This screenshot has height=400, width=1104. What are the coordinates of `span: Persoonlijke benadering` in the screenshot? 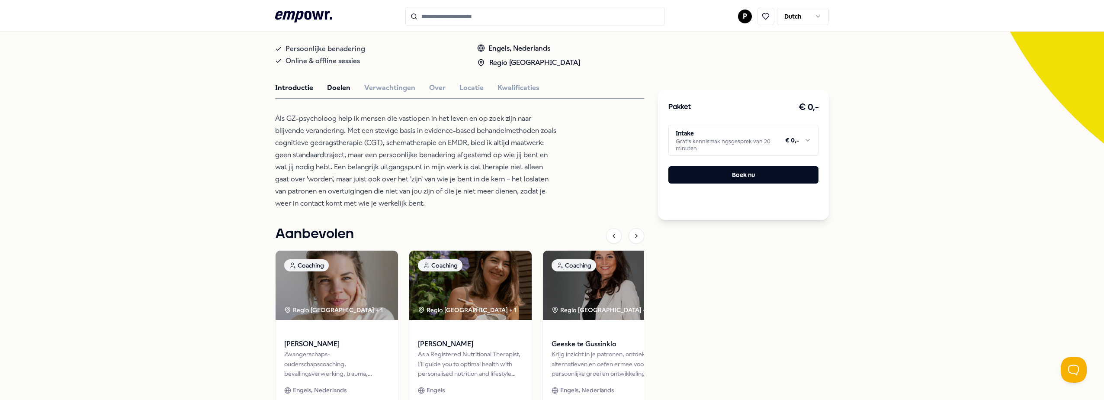 It's located at (325, 49).